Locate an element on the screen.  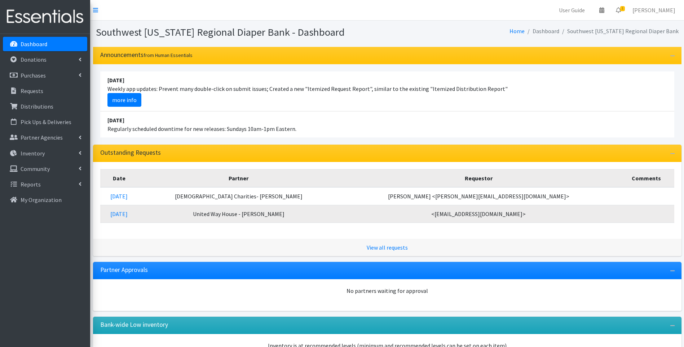
th: Comments is located at coordinates (646, 178).